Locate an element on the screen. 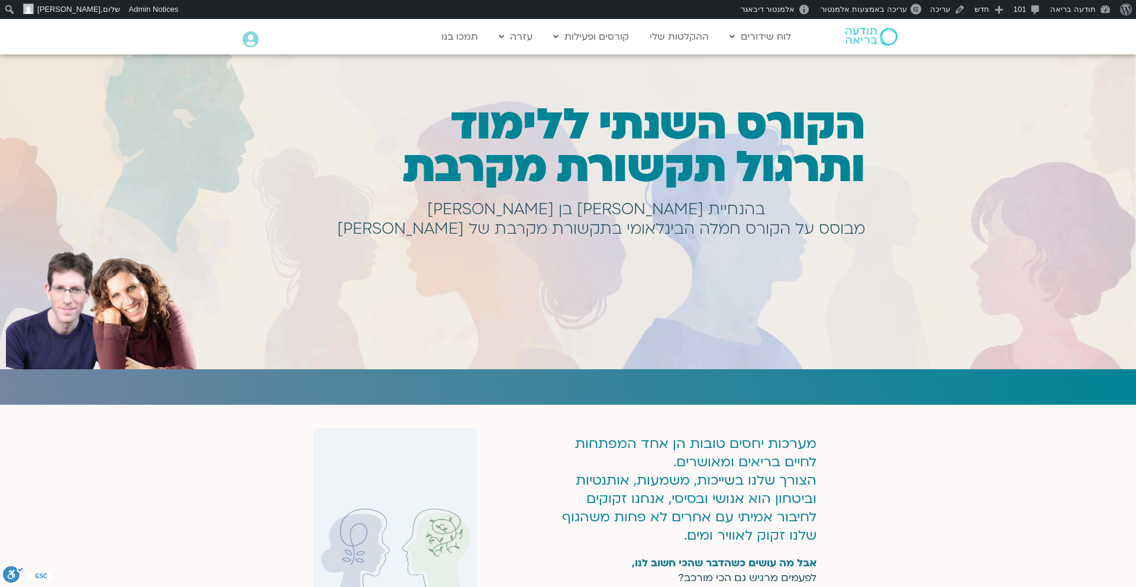  p: מערכות יחסים טובות הן אחד המפתחות לחיים בריאים ומאושרים. הצורך שלנו בשייכות, משמעות, אותנטיות ובי... is located at coordinates (687, 489).